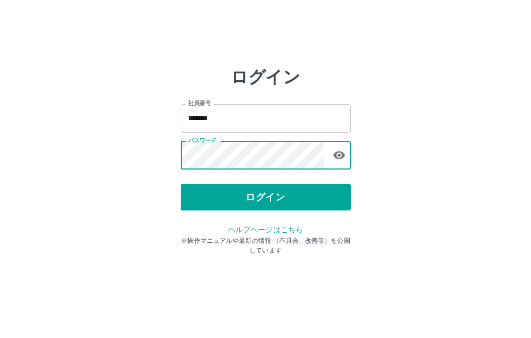 Image resolution: width=531 pixels, height=338 pixels. Describe the element at coordinates (265, 77) in the screenshot. I see `h2: ログイン` at that location.